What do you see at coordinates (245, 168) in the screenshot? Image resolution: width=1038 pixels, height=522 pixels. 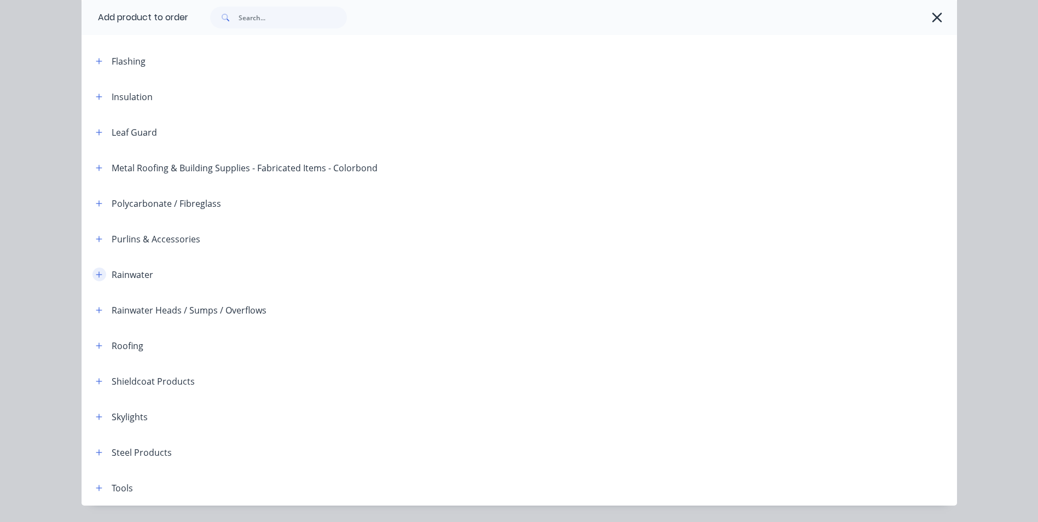 I see `div: Metal Roofing & Building Supplies - Fabricated Items - Colorbond` at bounding box center [245, 168].